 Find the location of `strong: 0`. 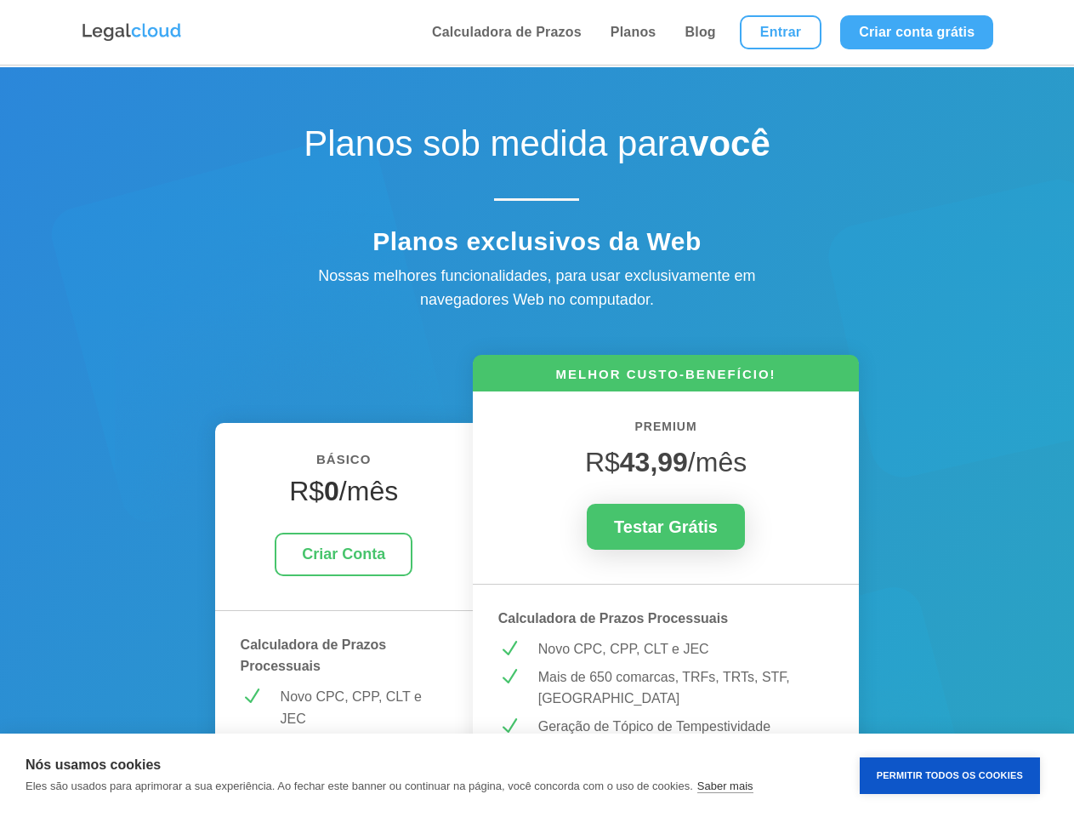

strong: 0 is located at coordinates (332, 491).